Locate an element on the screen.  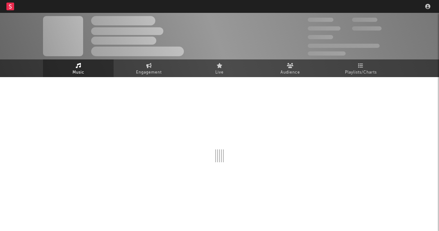
a: Audience is located at coordinates (290, 68).